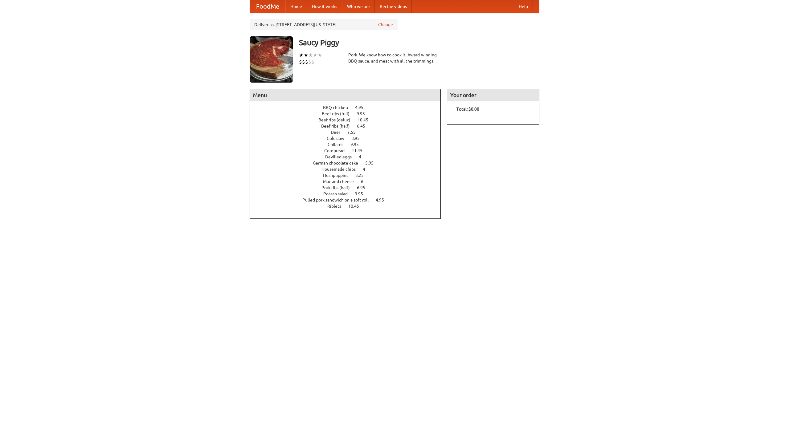  What do you see at coordinates (349, 194) in the screenshot?
I see `a: Potato salad 3.95` at bounding box center [349, 194].